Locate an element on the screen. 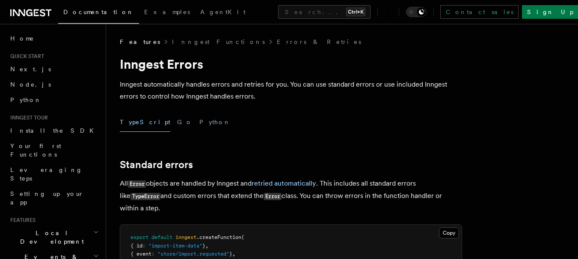  a: Python is located at coordinates (53, 100).